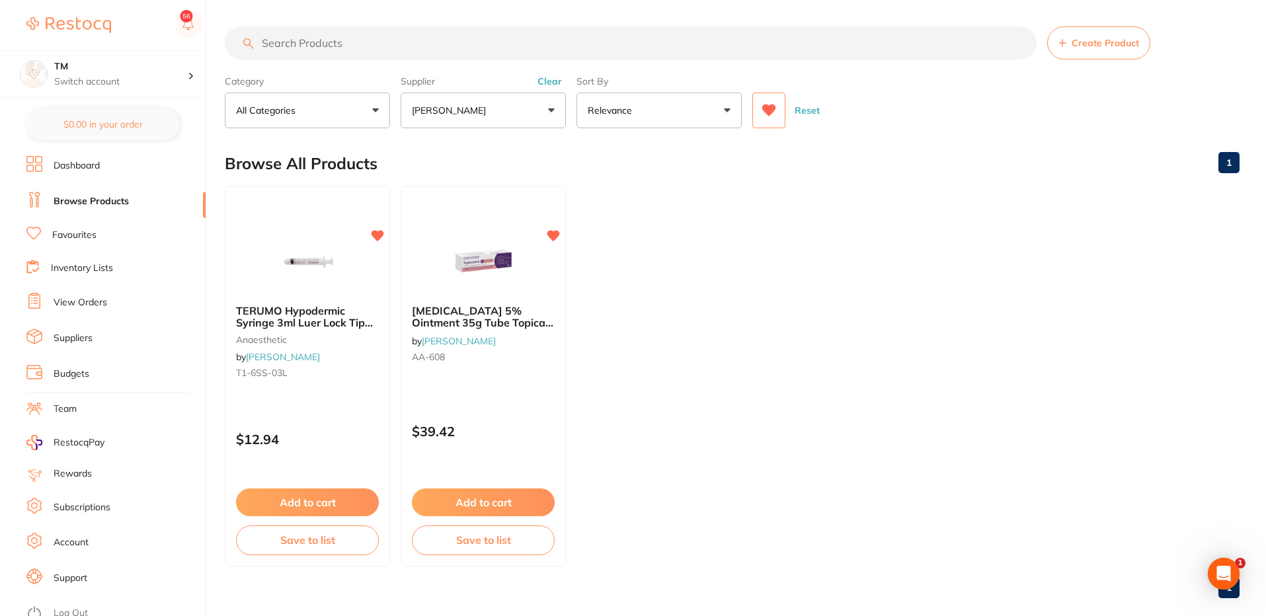  Describe the element at coordinates (428, 357) in the screenshot. I see `span: AA-608` at that location.